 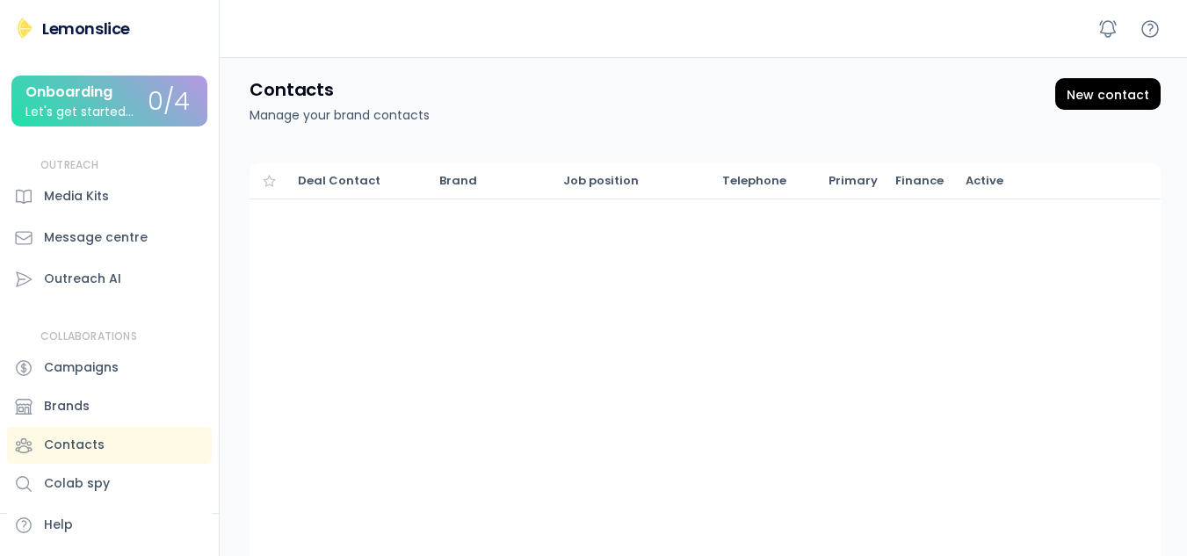 What do you see at coordinates (292, 90) in the screenshot?
I see `h4: Contacts` at bounding box center [292, 90].